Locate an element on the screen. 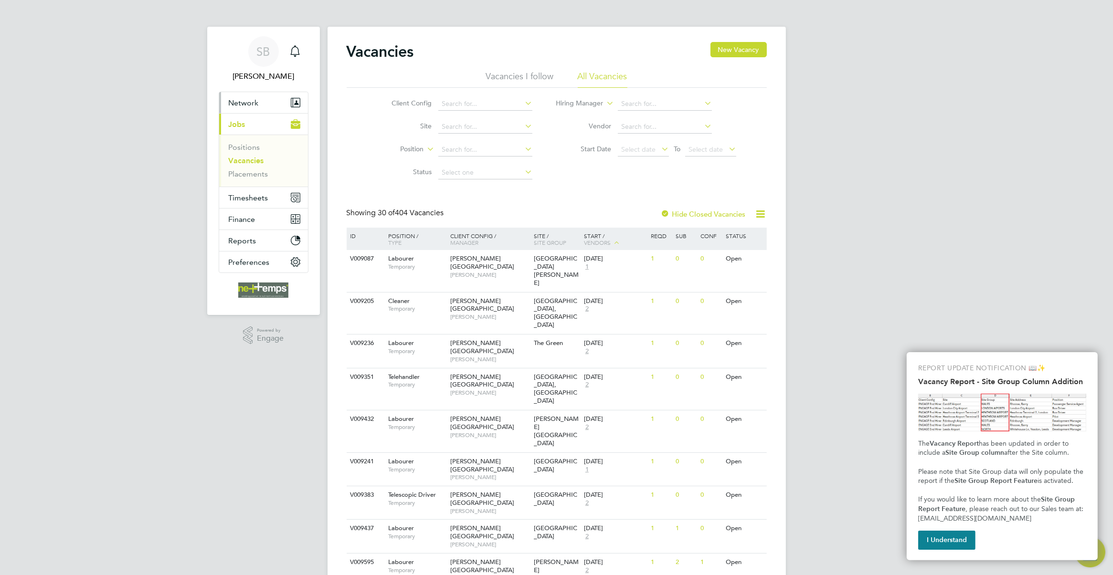 Image resolution: width=1113 pixels, height=575 pixels. span: The is located at coordinates (924, 443).